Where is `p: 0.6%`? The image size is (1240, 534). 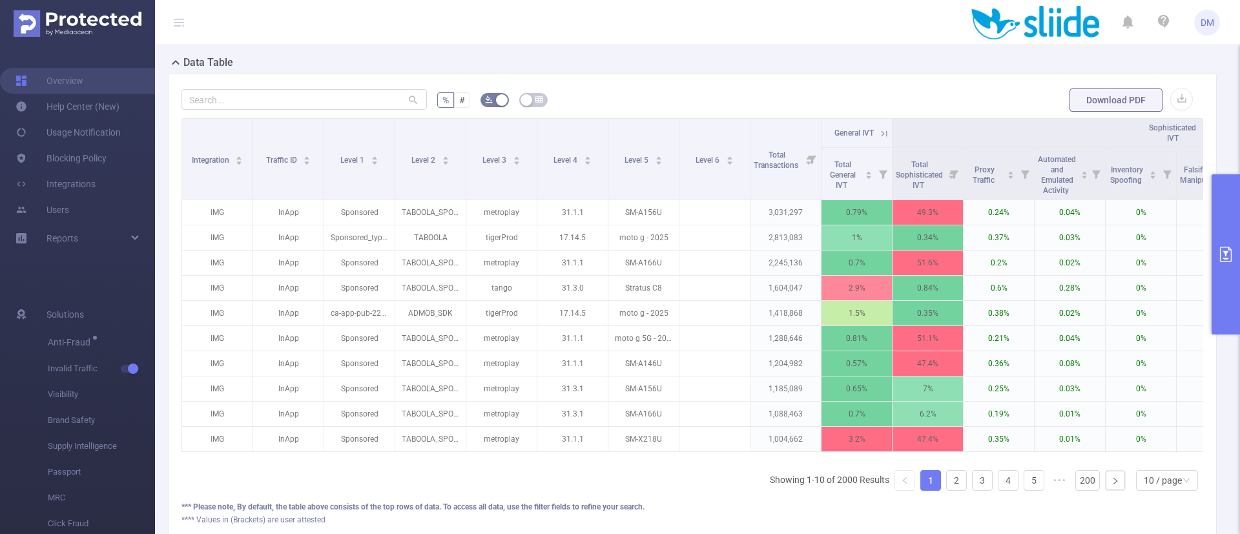 p: 0.6% is located at coordinates (998, 288).